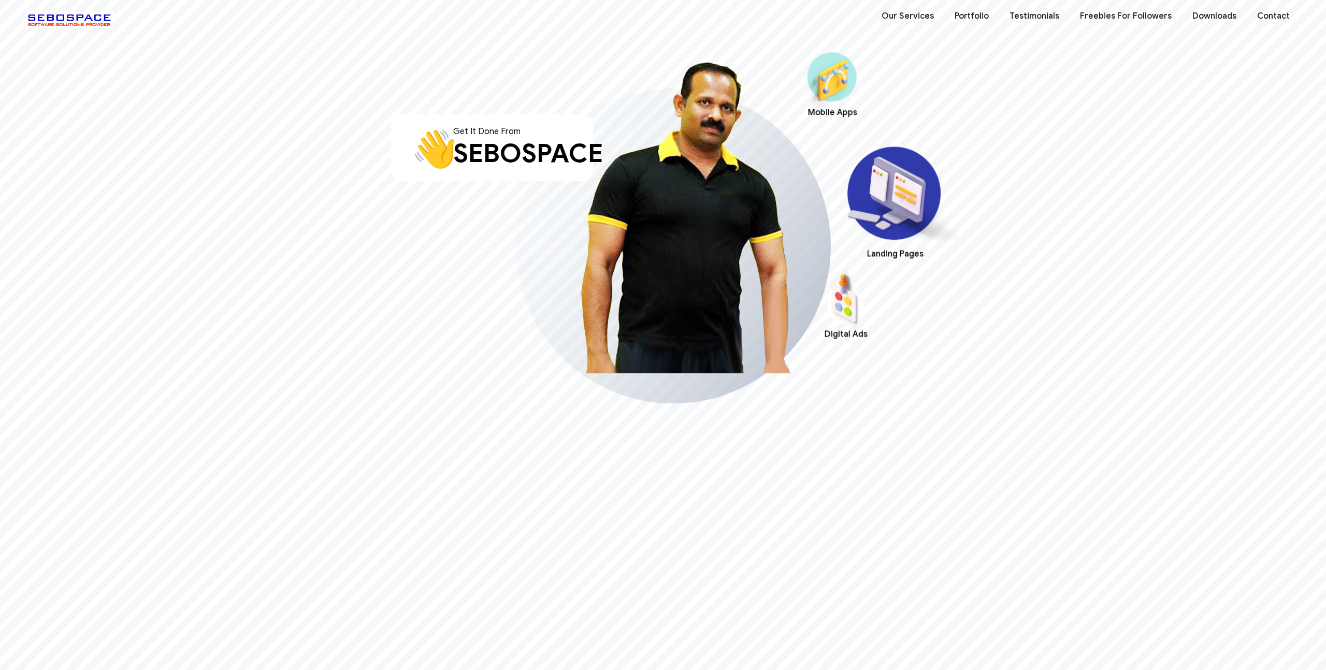 The image size is (1326, 670). What do you see at coordinates (895, 254) in the screenshot?
I see `div: Landing Pages` at bounding box center [895, 254].